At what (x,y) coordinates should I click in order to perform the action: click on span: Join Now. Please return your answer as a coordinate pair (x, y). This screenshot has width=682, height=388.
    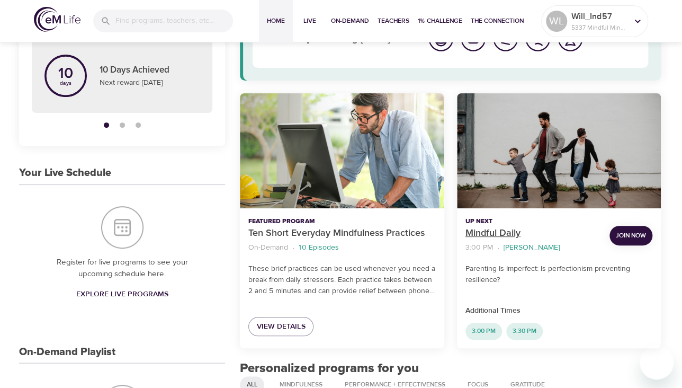
    Looking at the image, I should click on (631, 235).